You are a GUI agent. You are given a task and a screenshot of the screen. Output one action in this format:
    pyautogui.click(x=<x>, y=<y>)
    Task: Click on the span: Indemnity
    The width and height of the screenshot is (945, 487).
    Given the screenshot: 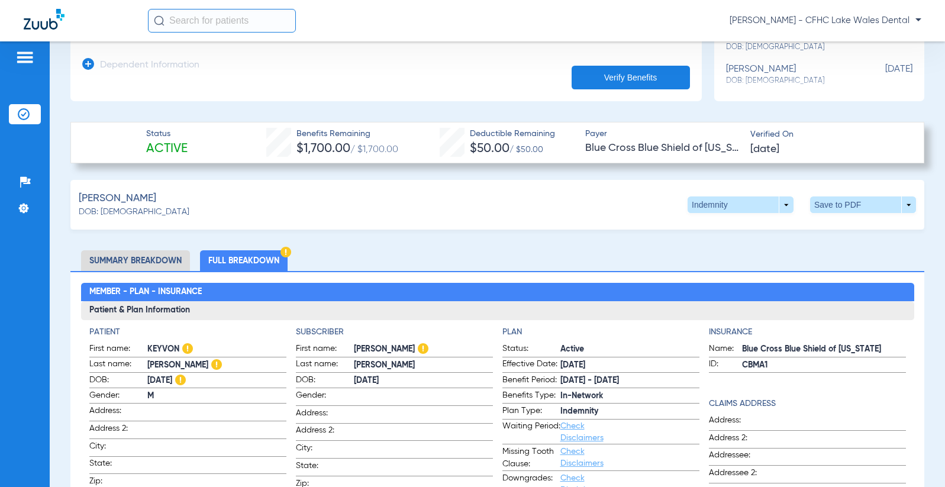 What is the action you would take?
    pyautogui.click(x=629, y=411)
    